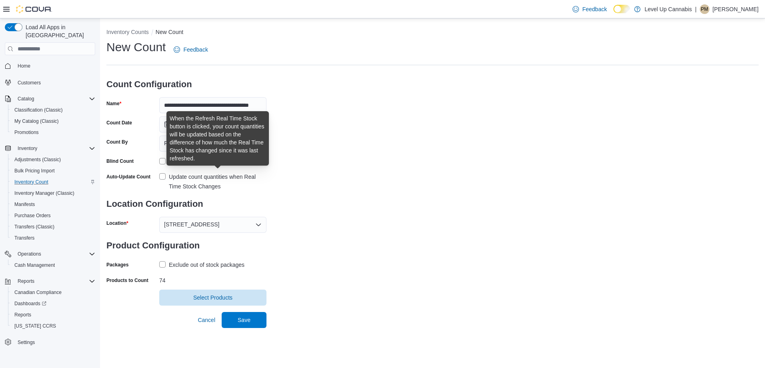  What do you see at coordinates (117, 265) in the screenshot?
I see `label: Packages` at bounding box center [117, 265].